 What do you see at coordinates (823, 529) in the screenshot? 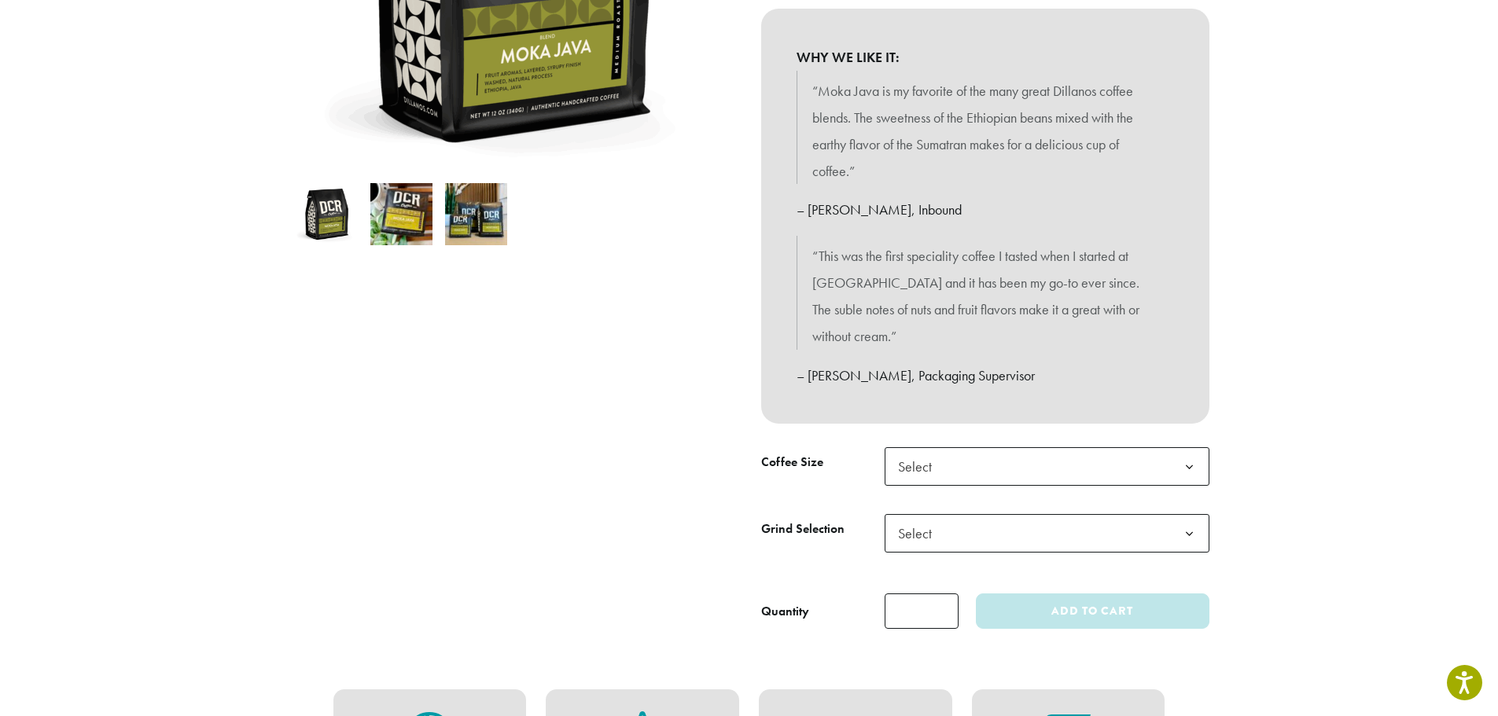
I see `label: Grind Selection` at bounding box center [823, 529].